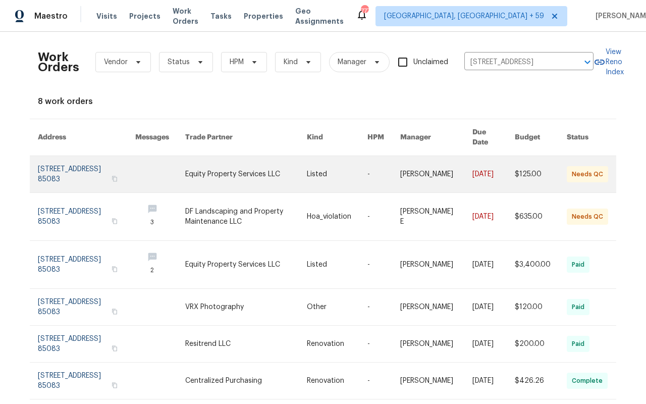 Image resolution: width=646 pixels, height=404 pixels. What do you see at coordinates (145, 16) in the screenshot?
I see `span: Projects` at bounding box center [145, 16].